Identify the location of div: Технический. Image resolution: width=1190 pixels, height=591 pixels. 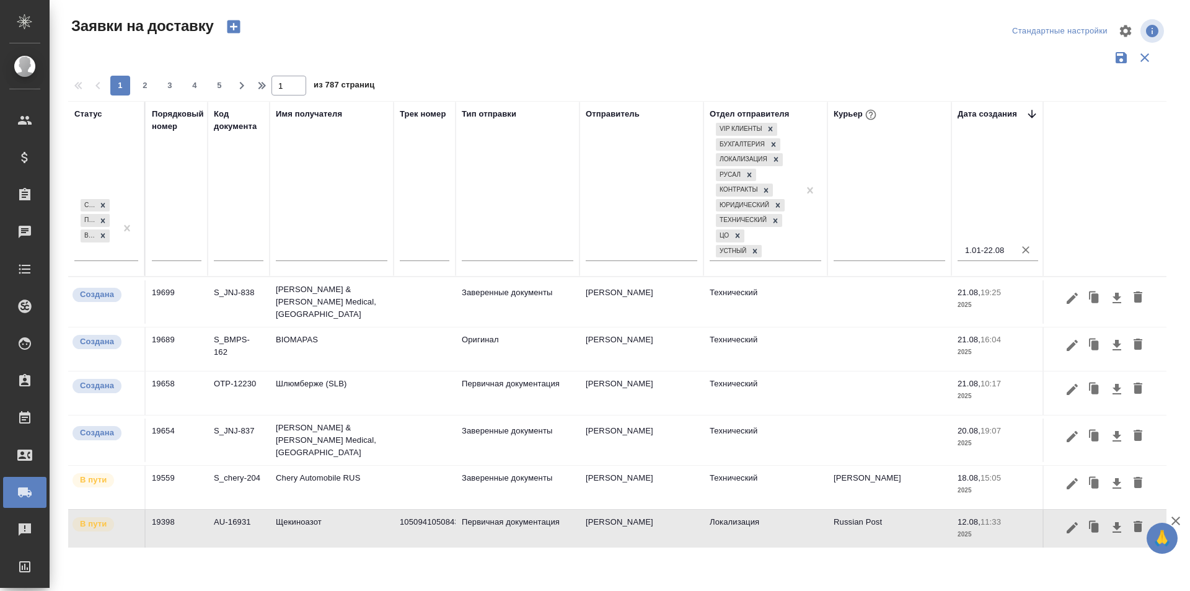
(742, 220).